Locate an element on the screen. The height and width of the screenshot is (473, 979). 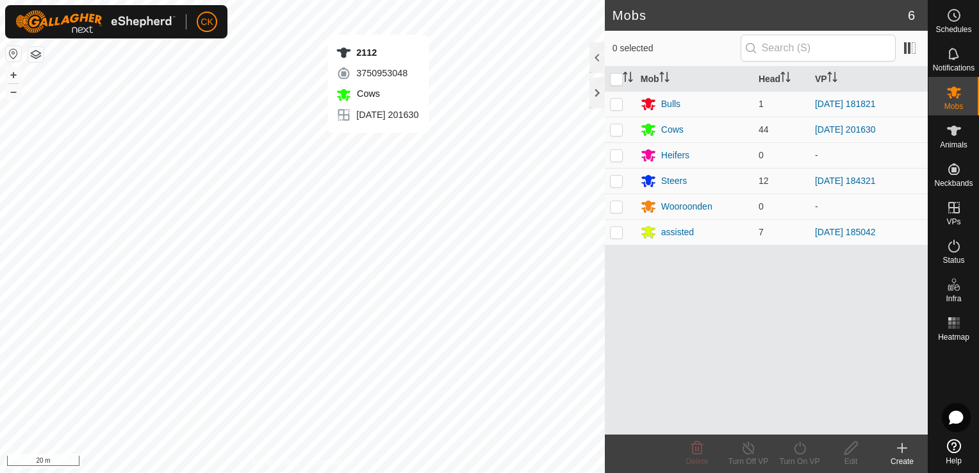
span: Animals is located at coordinates (953, 145).